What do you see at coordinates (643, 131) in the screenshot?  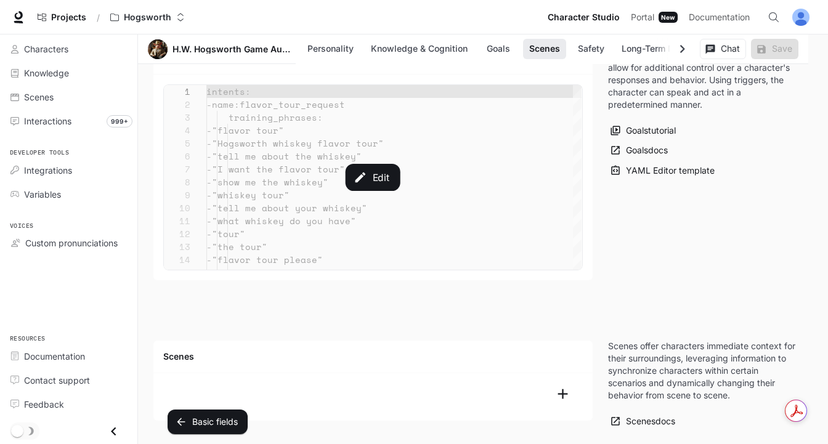 I see `button: Goalstutorial` at bounding box center [643, 131].